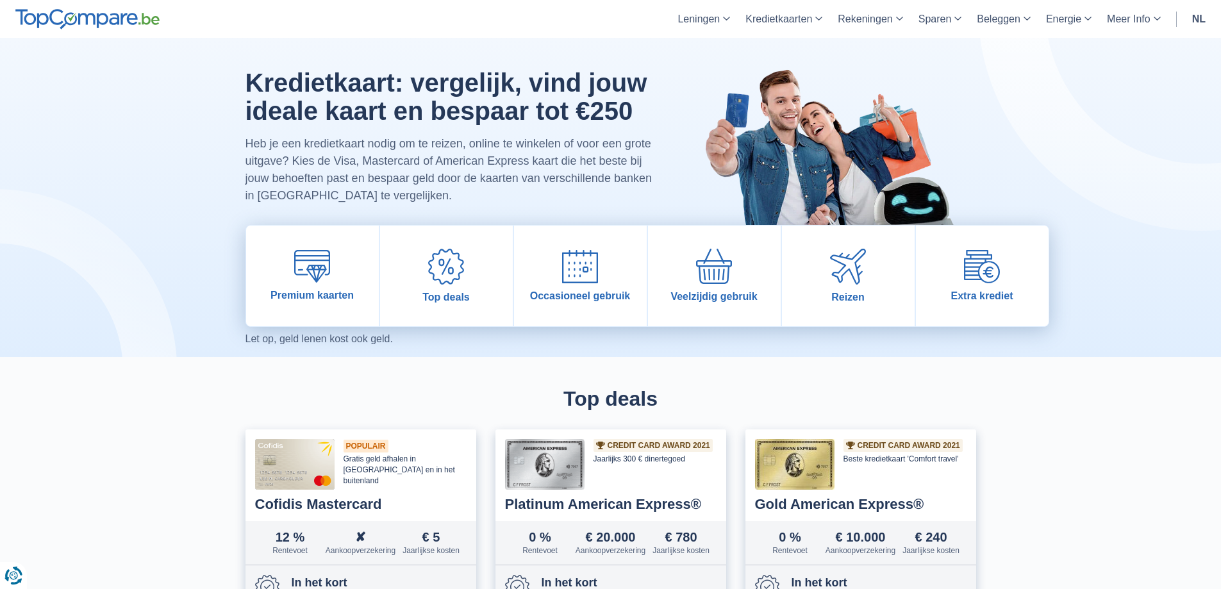 This screenshot has width=1221, height=589. I want to click on img: Premium kaarten, so click(312, 266).